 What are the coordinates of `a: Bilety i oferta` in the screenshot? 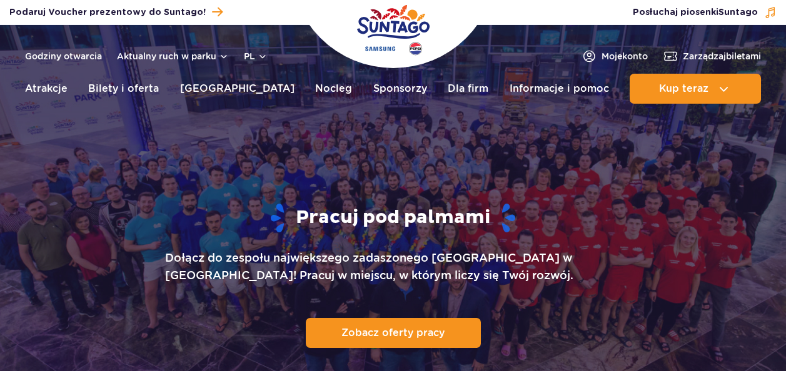 It's located at (123, 89).